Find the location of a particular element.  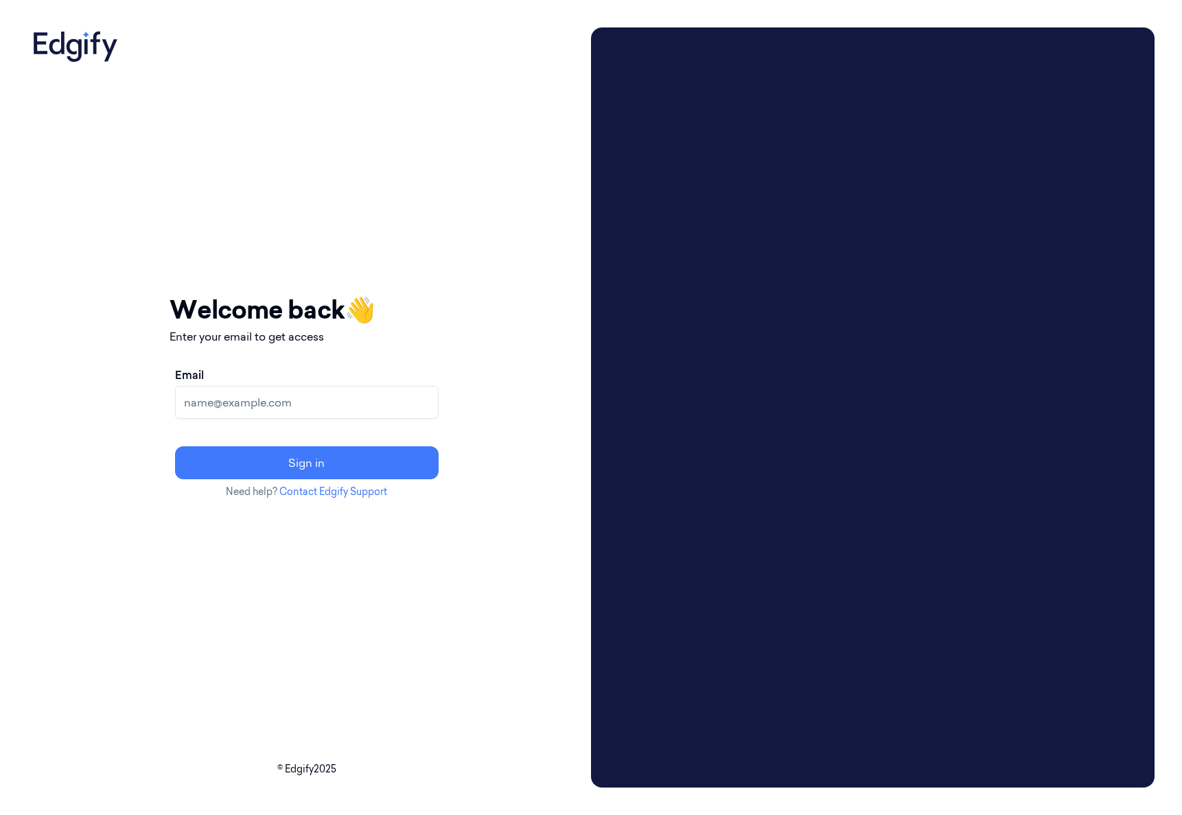

button: Sign in is located at coordinates (307, 462).